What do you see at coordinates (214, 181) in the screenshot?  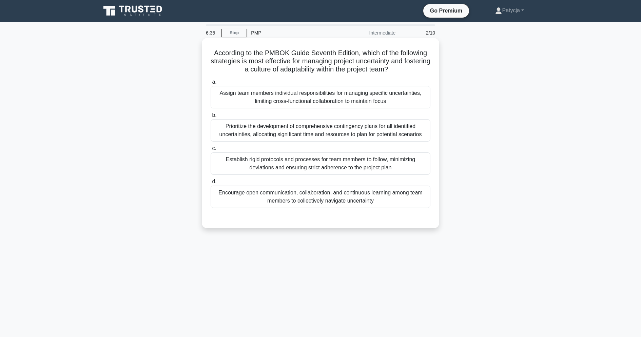 I see `span: d.` at bounding box center [214, 181].